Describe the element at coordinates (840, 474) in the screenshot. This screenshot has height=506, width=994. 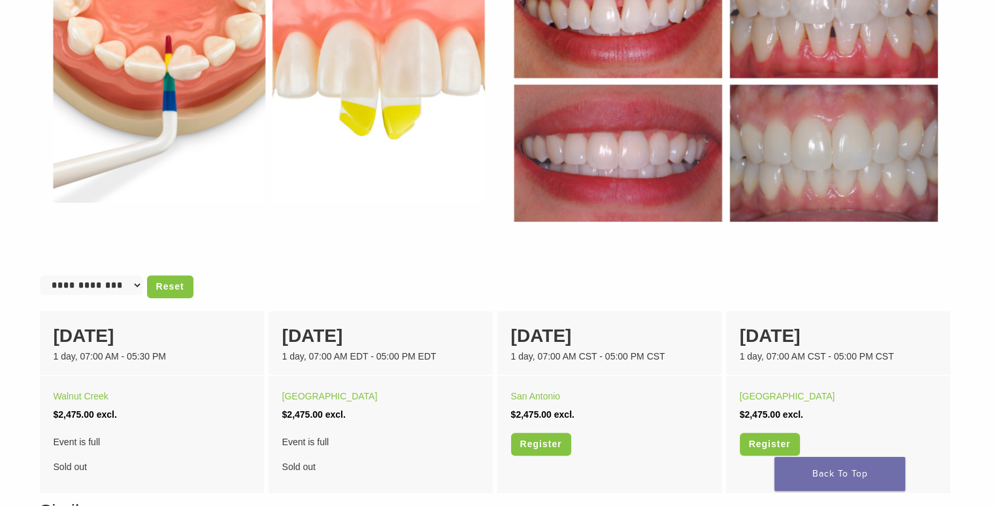
I see `a: Back To Top` at that location.